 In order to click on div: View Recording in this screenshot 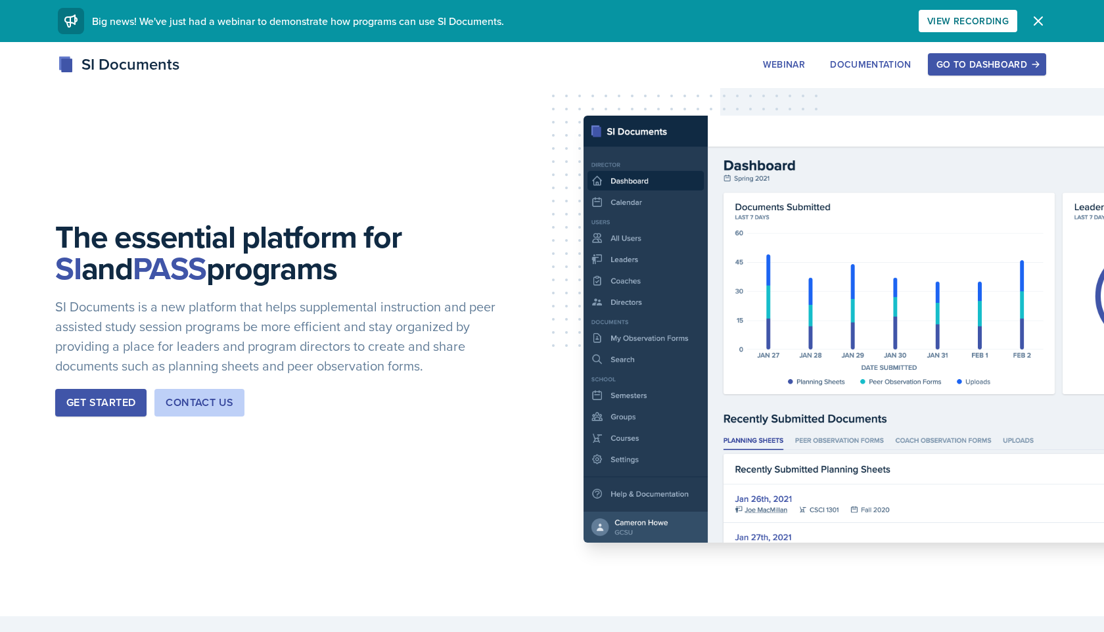, I will do `click(968, 21)`.